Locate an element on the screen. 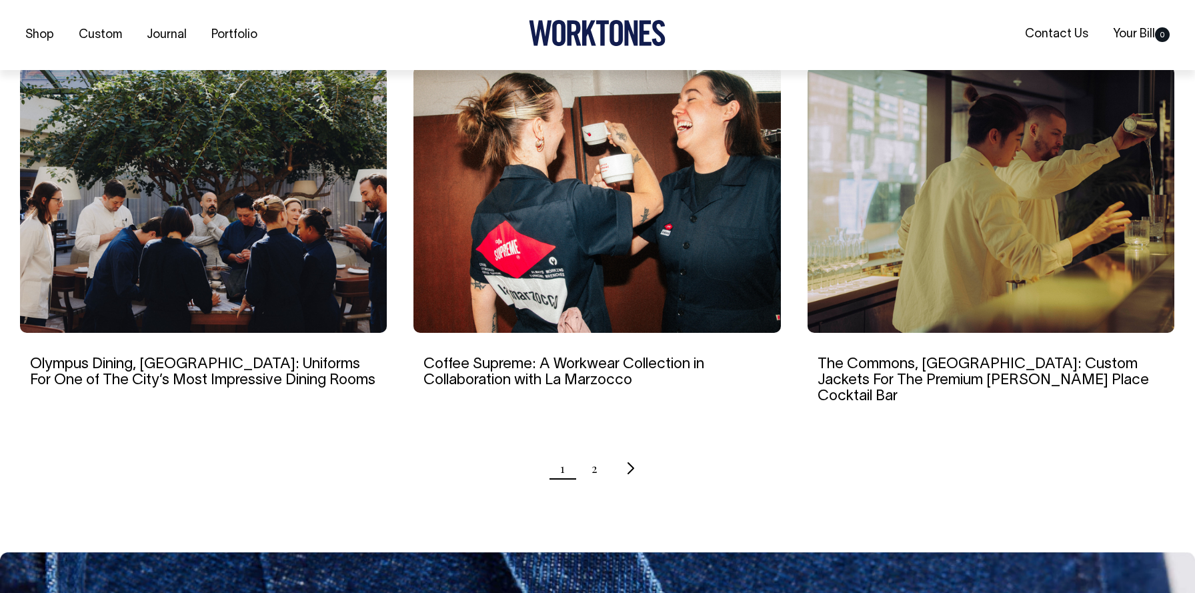  a: Your Bill0 is located at coordinates (1141, 34).